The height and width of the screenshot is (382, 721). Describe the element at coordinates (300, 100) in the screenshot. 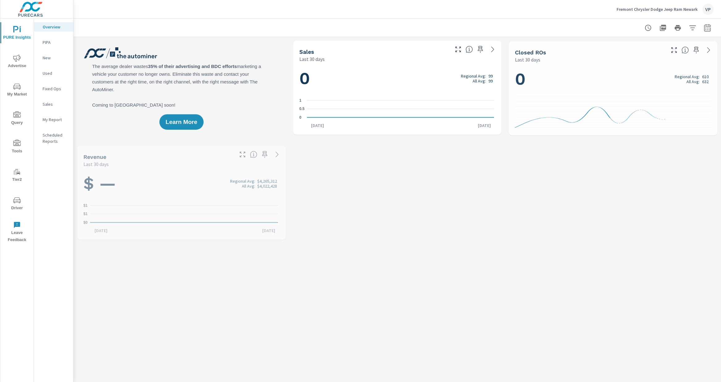

I see `text: 1` at that location.